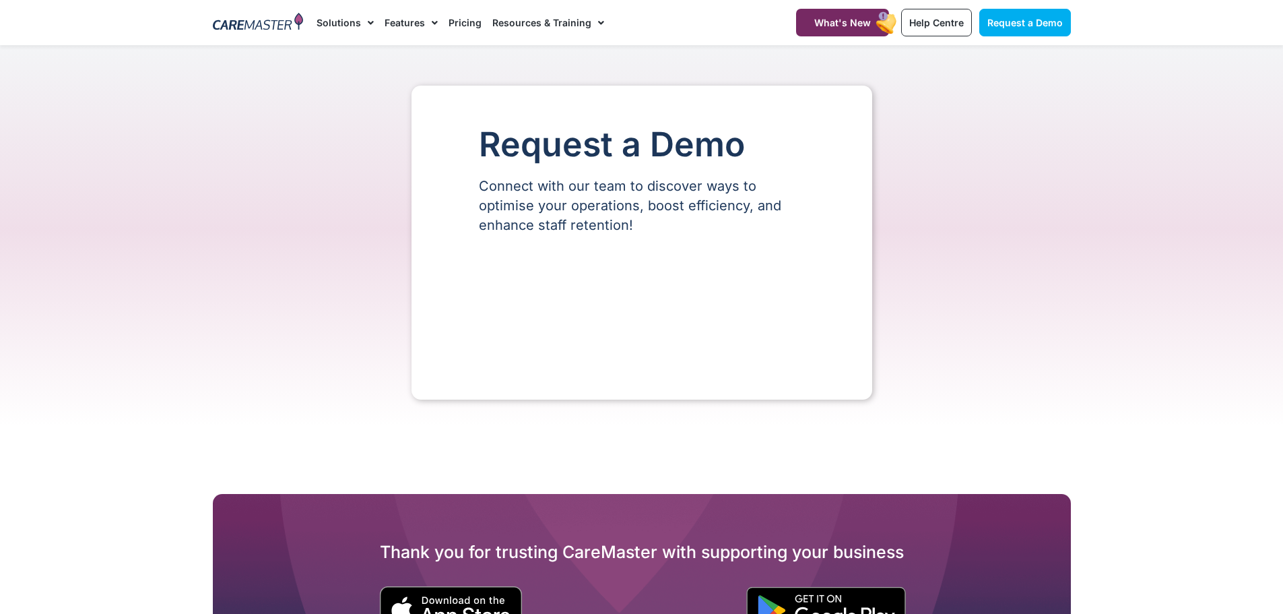 The width and height of the screenshot is (1283, 614). I want to click on a: Help Centre, so click(936, 22).